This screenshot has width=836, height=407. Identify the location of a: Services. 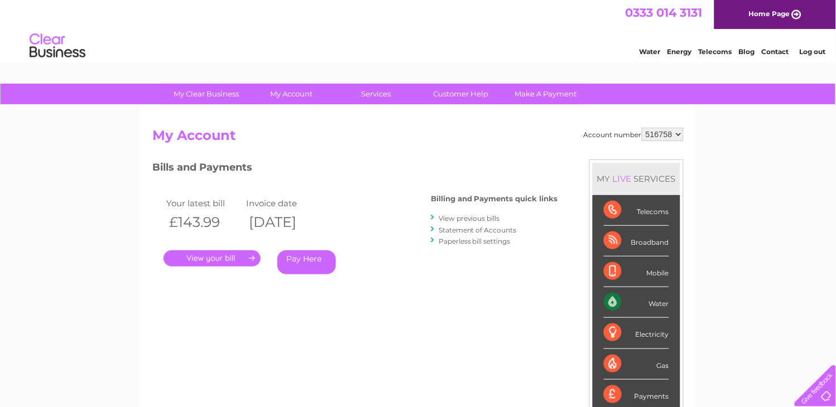
(376, 94).